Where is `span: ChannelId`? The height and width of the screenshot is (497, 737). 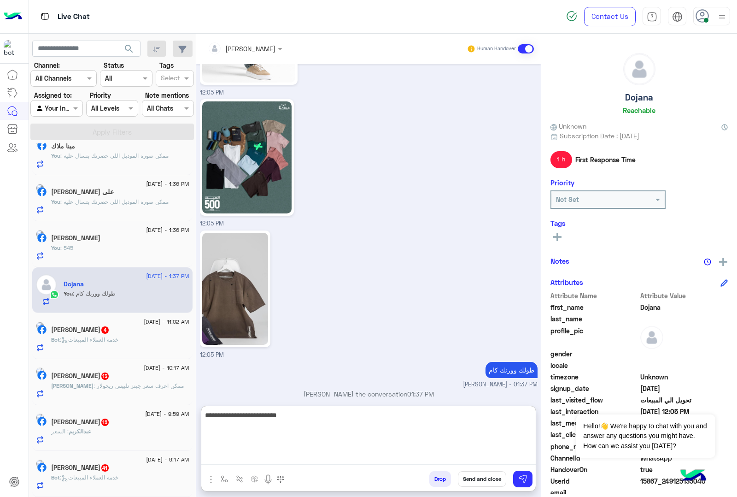 span: ChannelId is located at coordinates (594, 457).